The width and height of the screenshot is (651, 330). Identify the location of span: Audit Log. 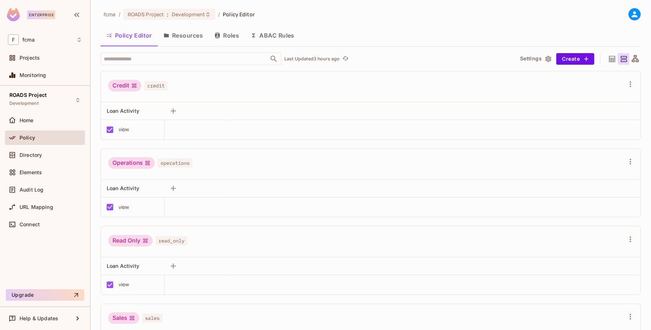
(31, 190).